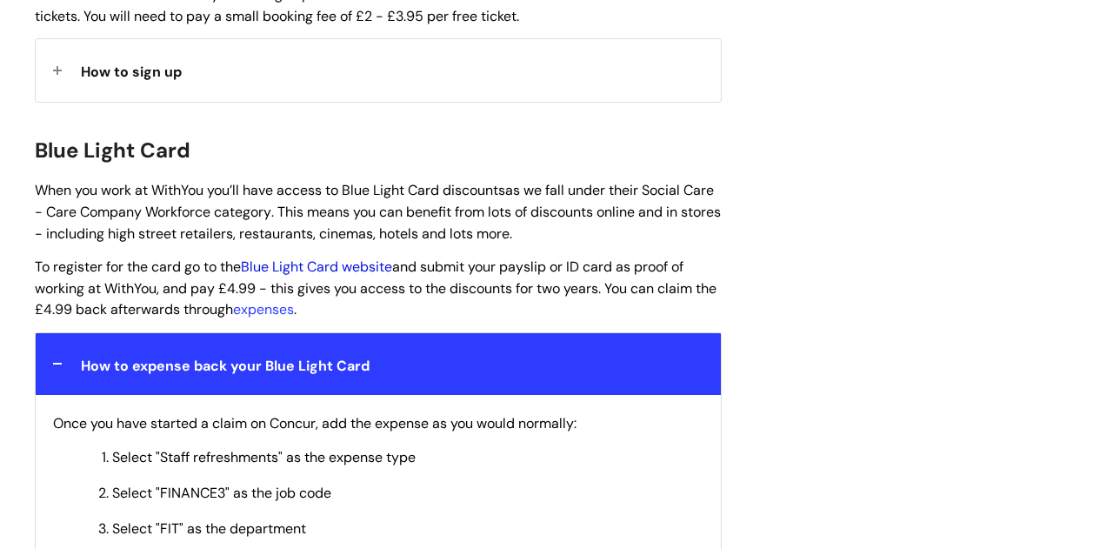 This screenshot has width=1113, height=549. Describe the element at coordinates (315, 423) in the screenshot. I see `span: Once you have started a claim on Concur, add the expense as you would normally:` at that location.